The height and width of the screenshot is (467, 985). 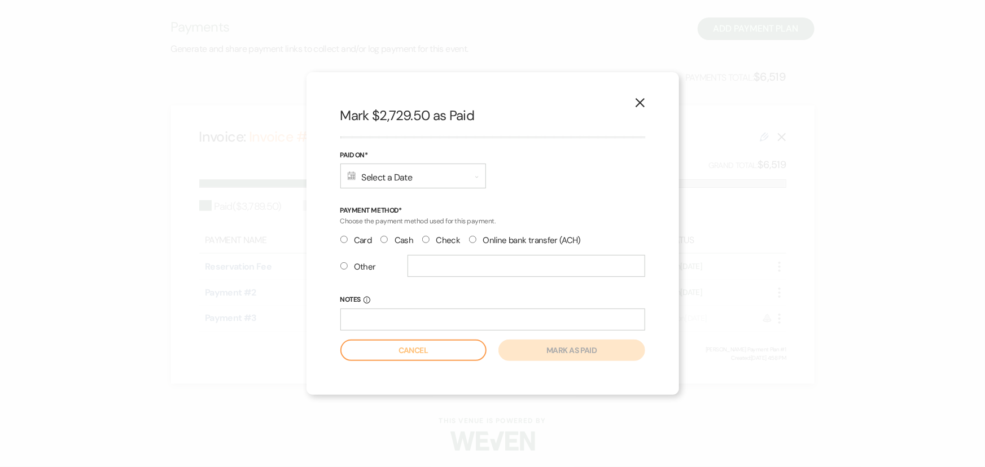 I want to click on input: Cash, so click(x=384, y=239).